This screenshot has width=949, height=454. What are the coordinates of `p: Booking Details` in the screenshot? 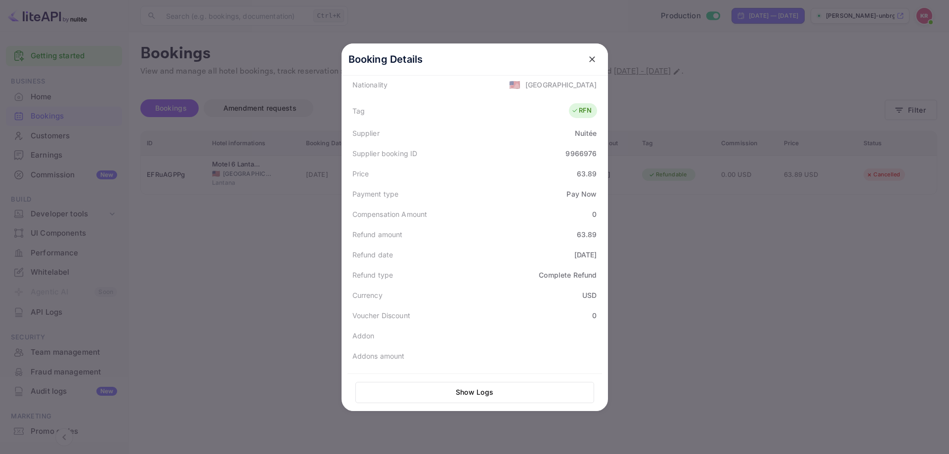 It's located at (386, 59).